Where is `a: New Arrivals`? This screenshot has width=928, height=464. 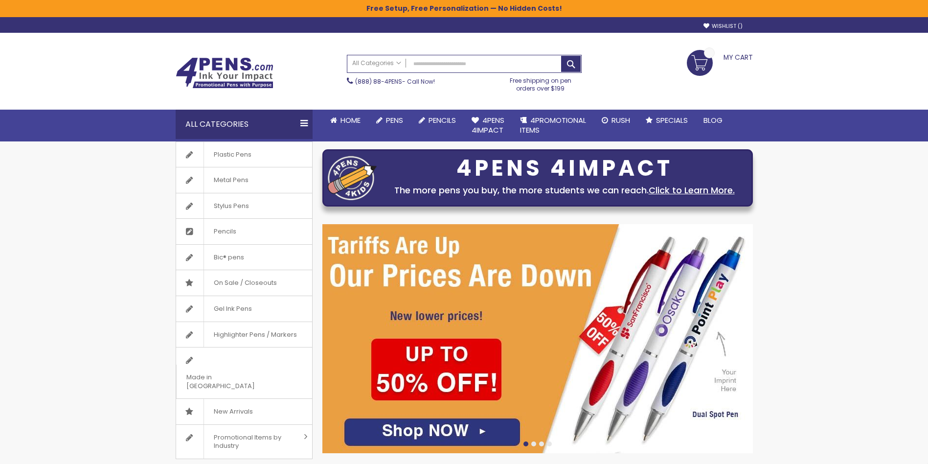
a: New Arrivals is located at coordinates (244, 411).